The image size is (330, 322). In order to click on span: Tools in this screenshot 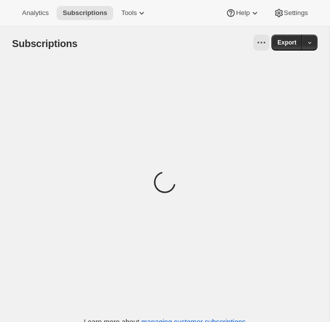, I will do `click(129, 13)`.